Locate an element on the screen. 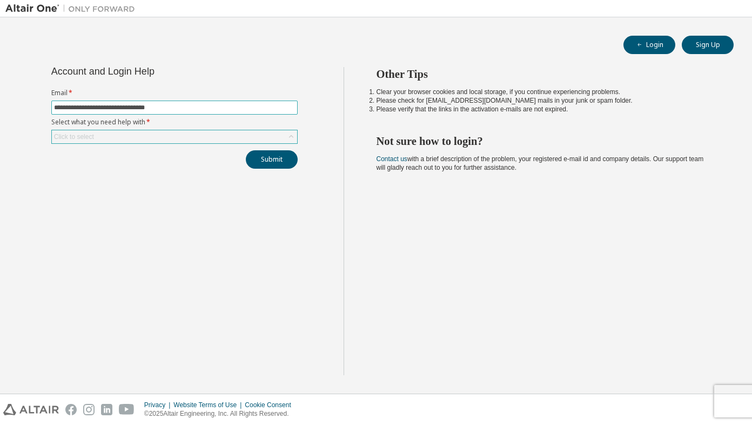 The width and height of the screenshot is (752, 425). li: Please verify that the links in the activation e-mails are not expired. is located at coordinates (546, 109).